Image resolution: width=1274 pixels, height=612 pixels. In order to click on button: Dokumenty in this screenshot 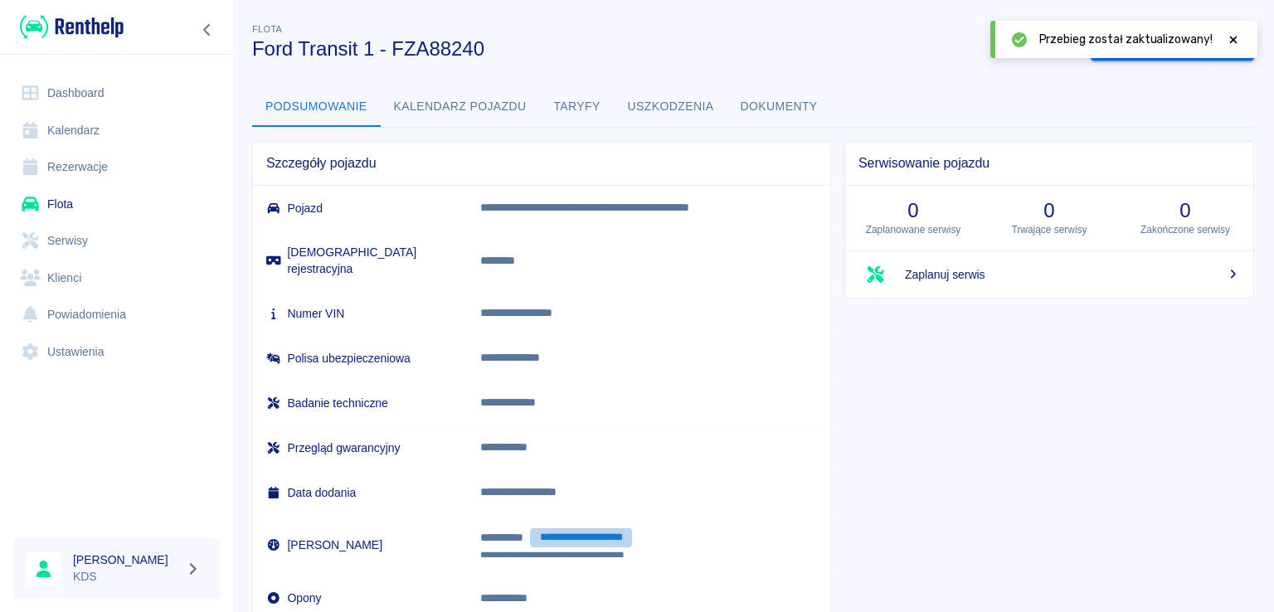, I will do `click(779, 107)`.